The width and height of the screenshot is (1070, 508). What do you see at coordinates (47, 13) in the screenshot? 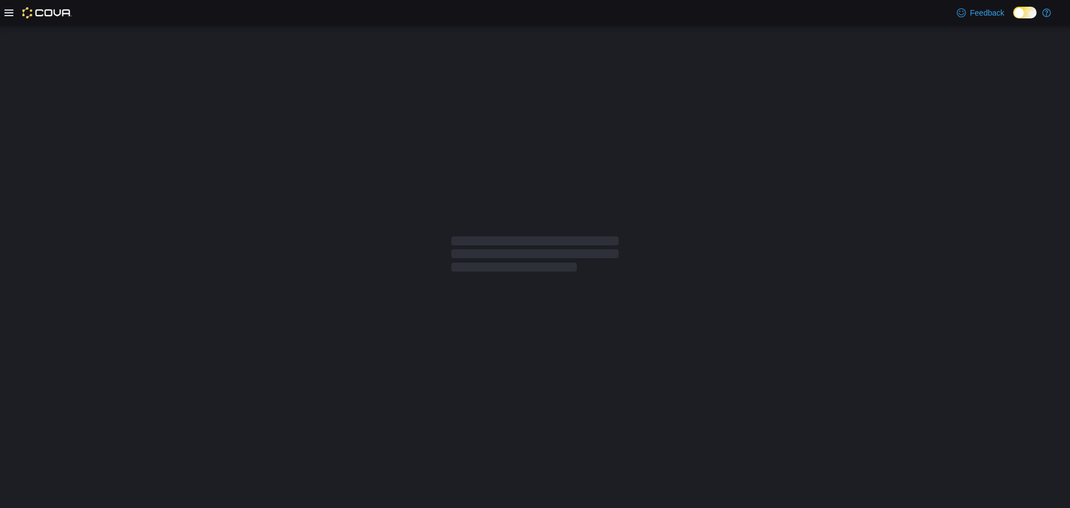
I see `img: Cova` at bounding box center [47, 13].